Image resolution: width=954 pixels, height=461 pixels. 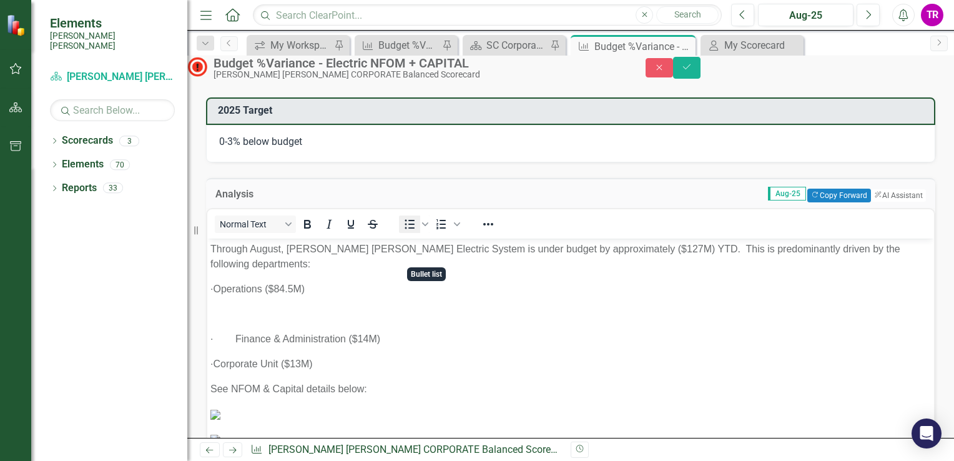 What do you see at coordinates (284, 194) in the screenshot?
I see `h3: Analysis` at bounding box center [284, 194].